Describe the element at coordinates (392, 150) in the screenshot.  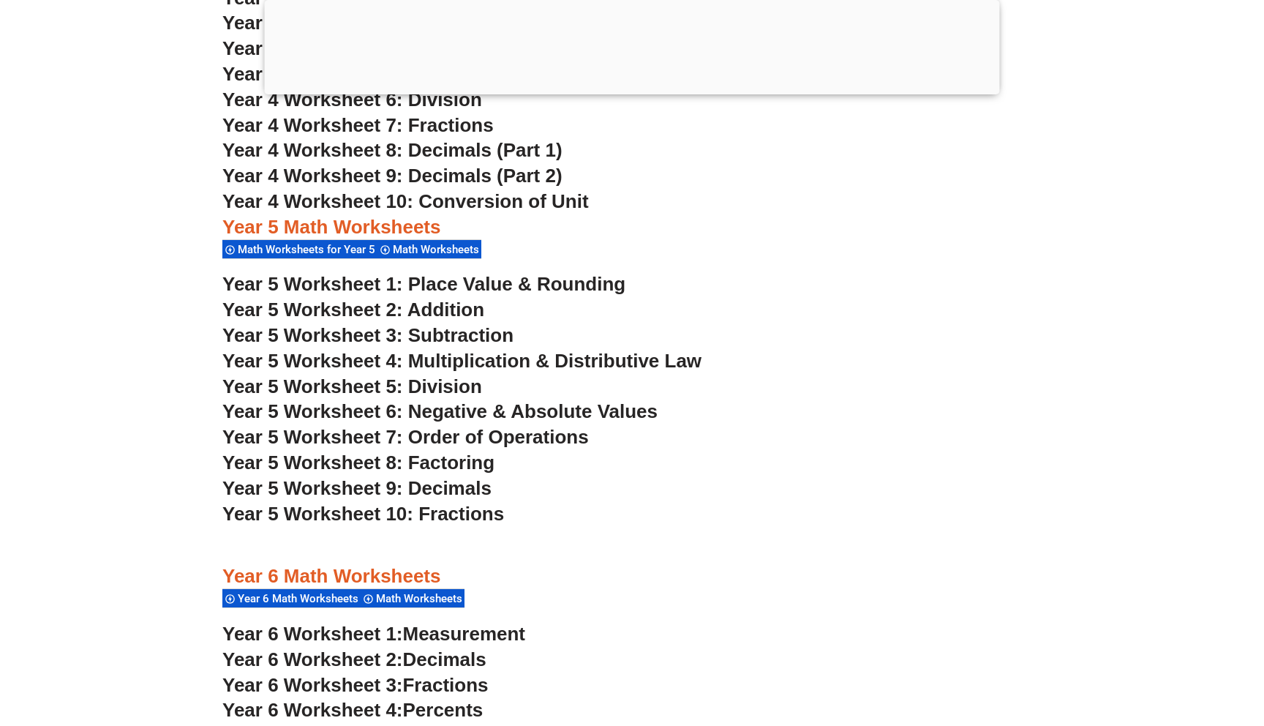
I see `a: Year 4 Worksheet 8: Decimals (Part 1)` at that location.